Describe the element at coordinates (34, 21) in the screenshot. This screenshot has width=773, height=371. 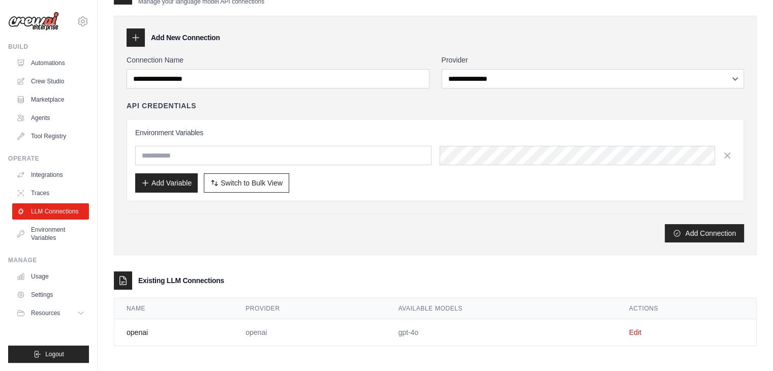
I see `img: Logo` at that location.